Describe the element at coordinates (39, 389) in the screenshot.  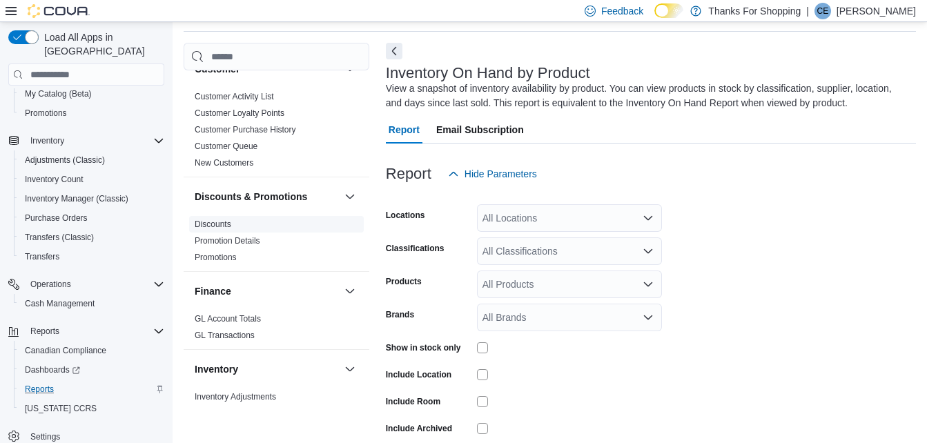
I see `a: Reports` at that location.